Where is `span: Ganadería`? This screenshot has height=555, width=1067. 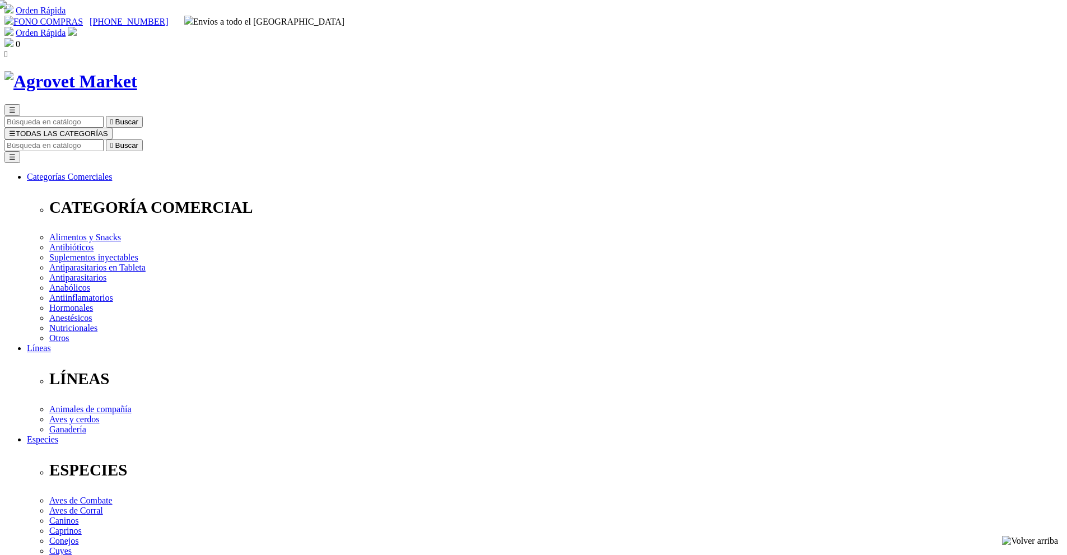
span: Ganadería is located at coordinates (68, 429).